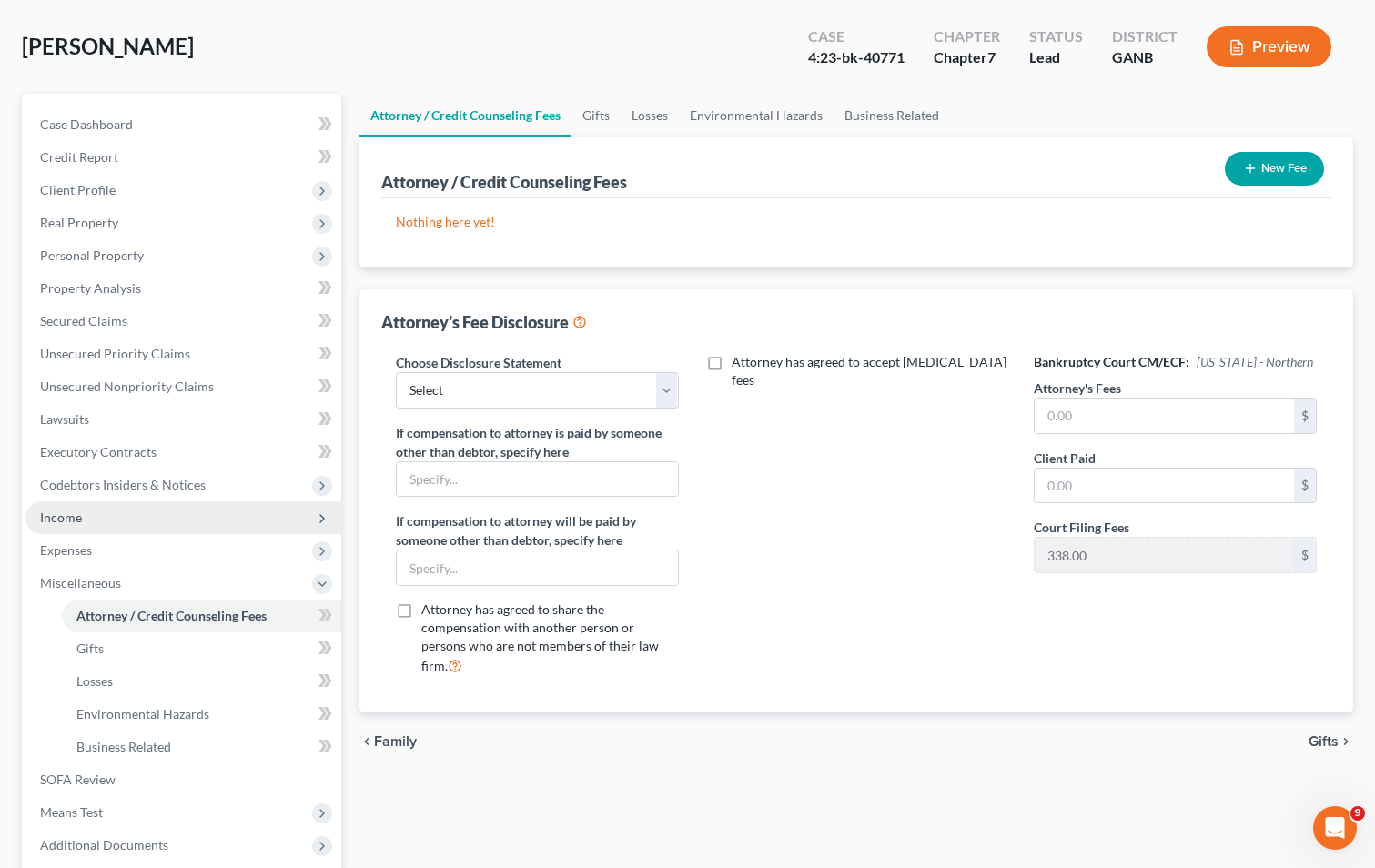 This screenshot has height=868, width=1375. Describe the element at coordinates (1330, 742) in the screenshot. I see `button: Gifts chevron_right` at that location.